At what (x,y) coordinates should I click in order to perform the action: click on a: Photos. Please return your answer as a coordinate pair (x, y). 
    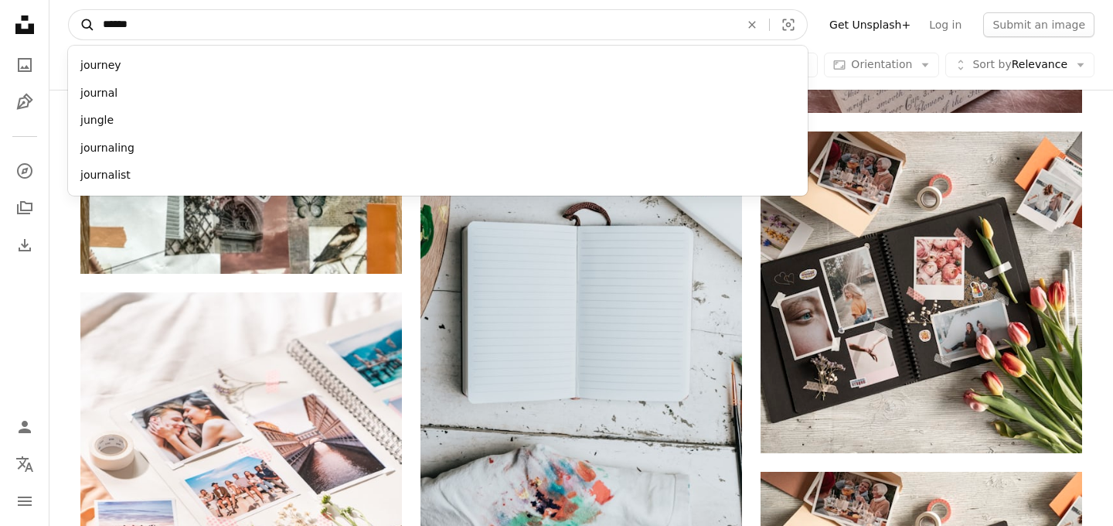
    Looking at the image, I should click on (25, 65).